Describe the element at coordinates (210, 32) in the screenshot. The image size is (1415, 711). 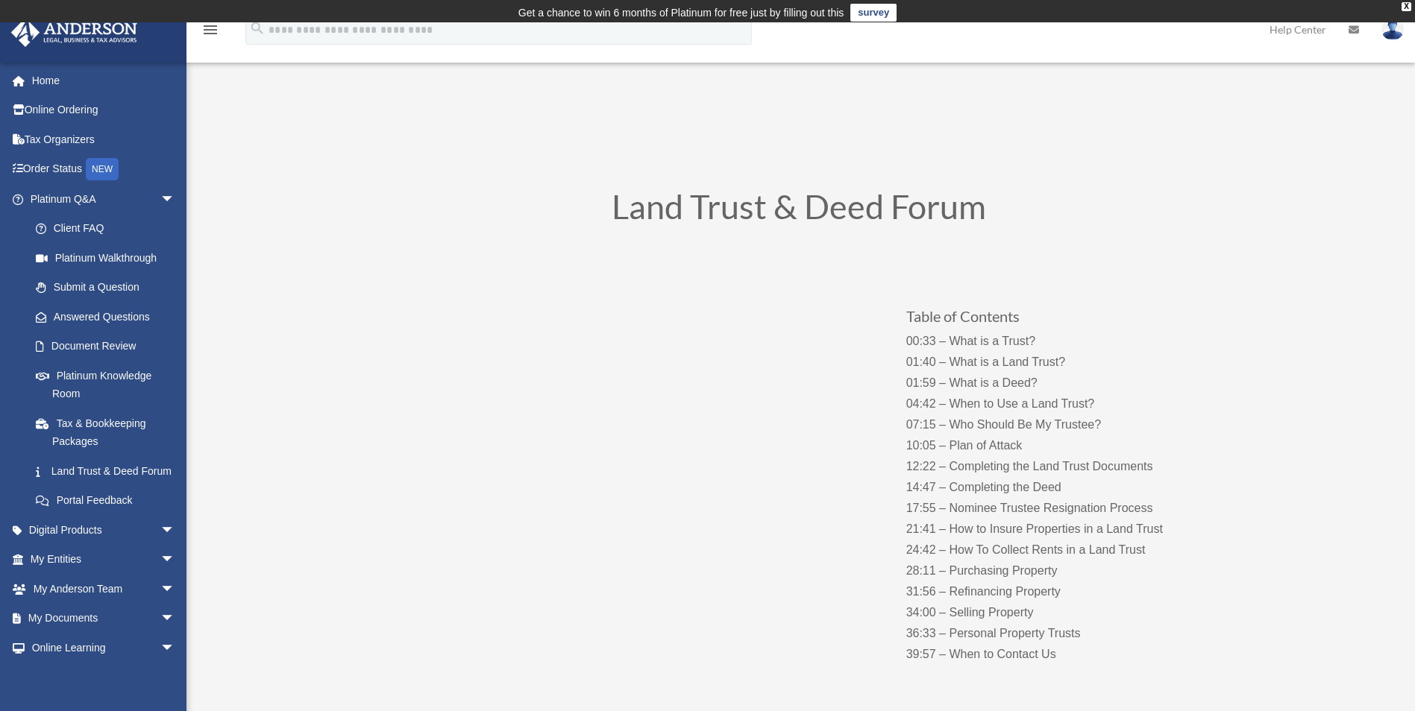
I see `a: menu` at that location.